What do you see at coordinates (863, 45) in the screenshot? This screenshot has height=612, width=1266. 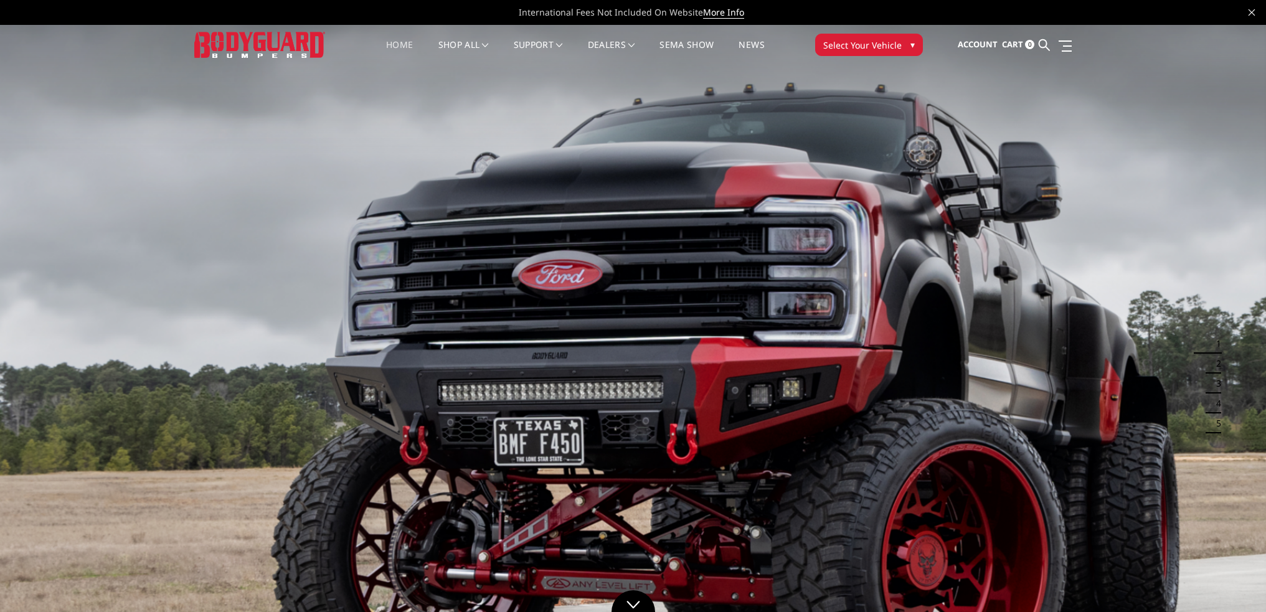 I see `span: Select Your Vehicle` at bounding box center [863, 45].